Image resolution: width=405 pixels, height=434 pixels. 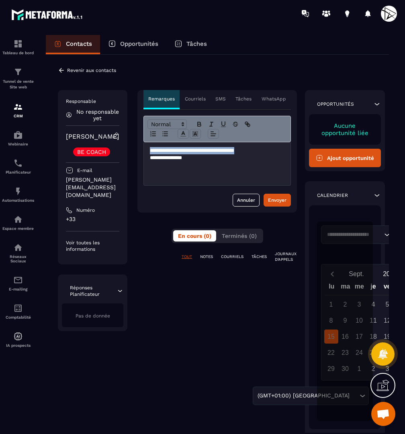 What do you see at coordinates (18, 289) in the screenshot?
I see `p: E-mailing` at bounding box center [18, 289].